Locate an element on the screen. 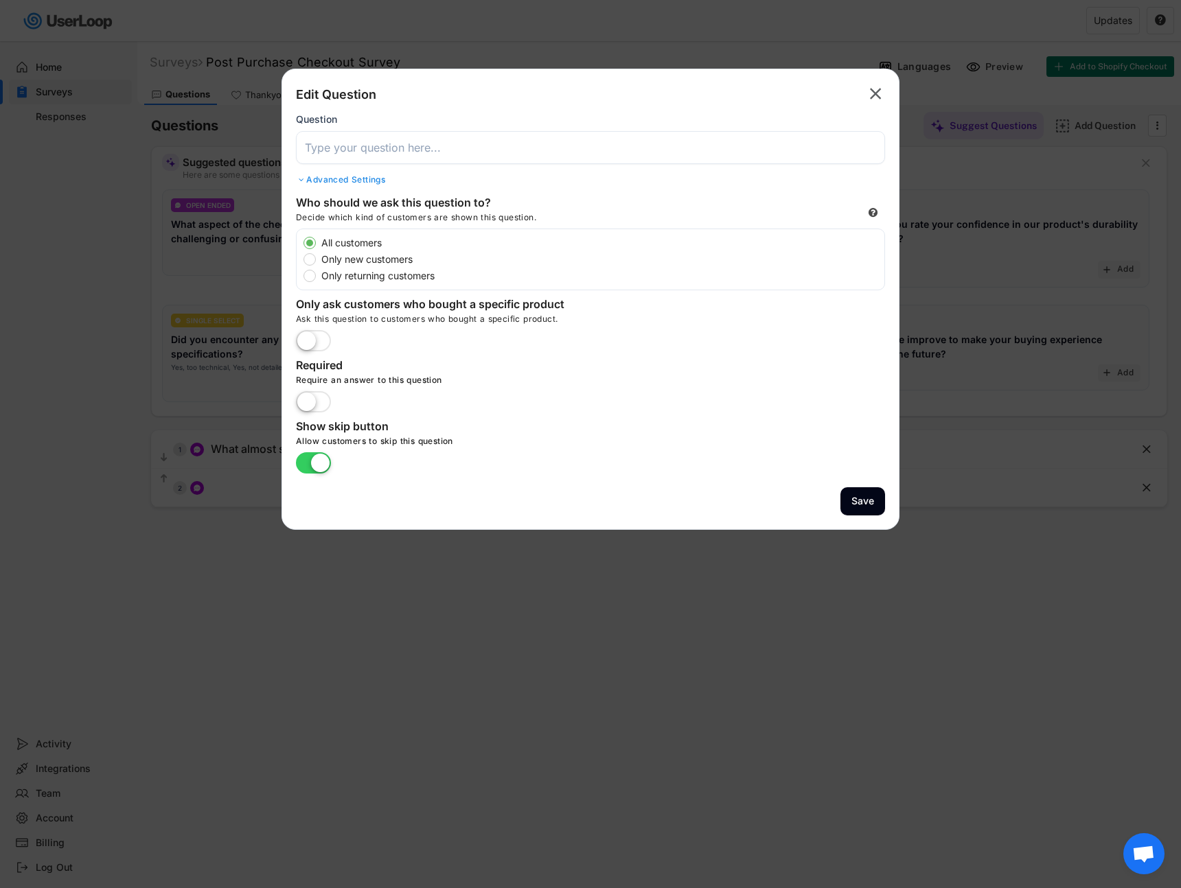 This screenshot has height=888, width=1181. div: Require an answer to this question is located at coordinates (502, 383).